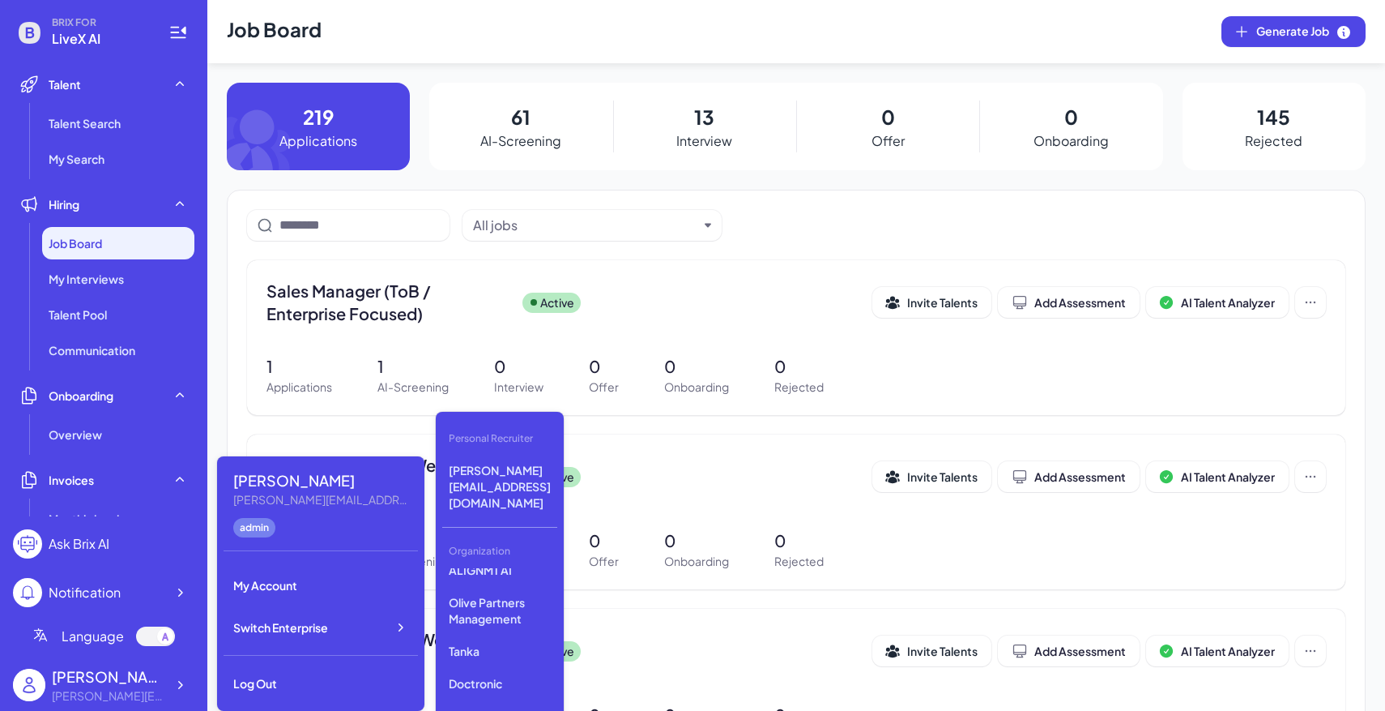 The width and height of the screenshot is (1385, 711). Describe the element at coordinates (92, 636) in the screenshot. I see `span: Language` at that location.